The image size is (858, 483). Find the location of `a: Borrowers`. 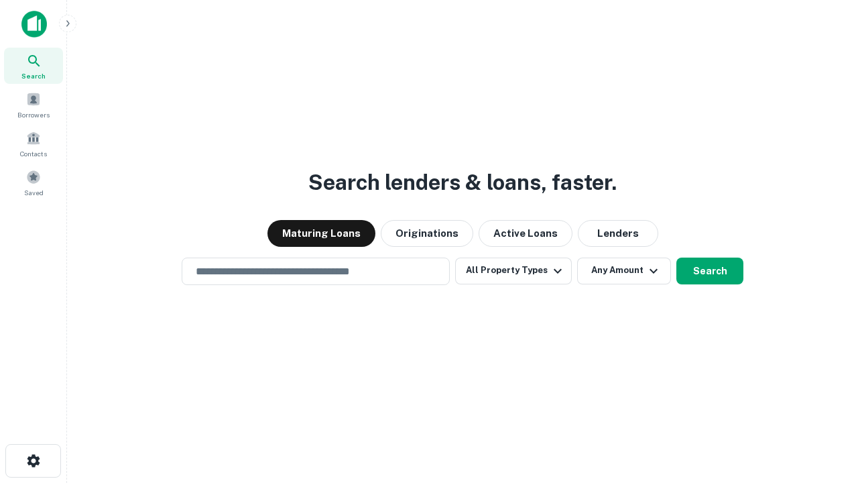

a: Borrowers is located at coordinates (34, 105).